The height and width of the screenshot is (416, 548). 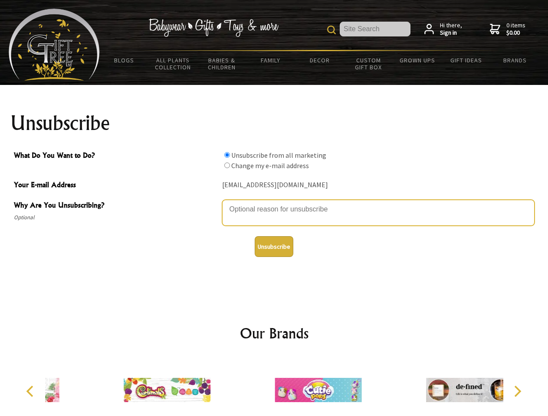 I want to click on button: Next, so click(x=517, y=392).